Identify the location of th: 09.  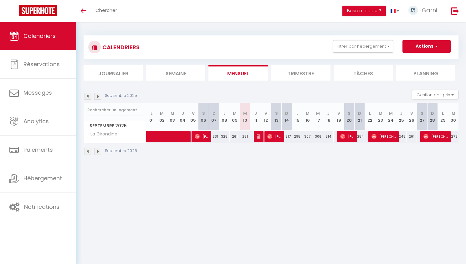
(235, 116).